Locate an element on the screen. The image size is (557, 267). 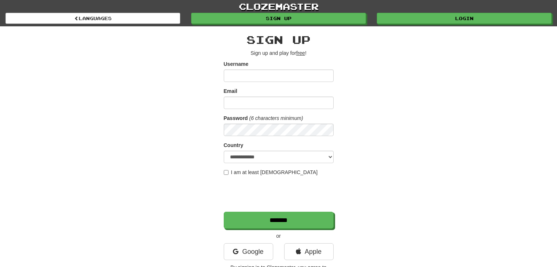
label: Password is located at coordinates (236, 118).